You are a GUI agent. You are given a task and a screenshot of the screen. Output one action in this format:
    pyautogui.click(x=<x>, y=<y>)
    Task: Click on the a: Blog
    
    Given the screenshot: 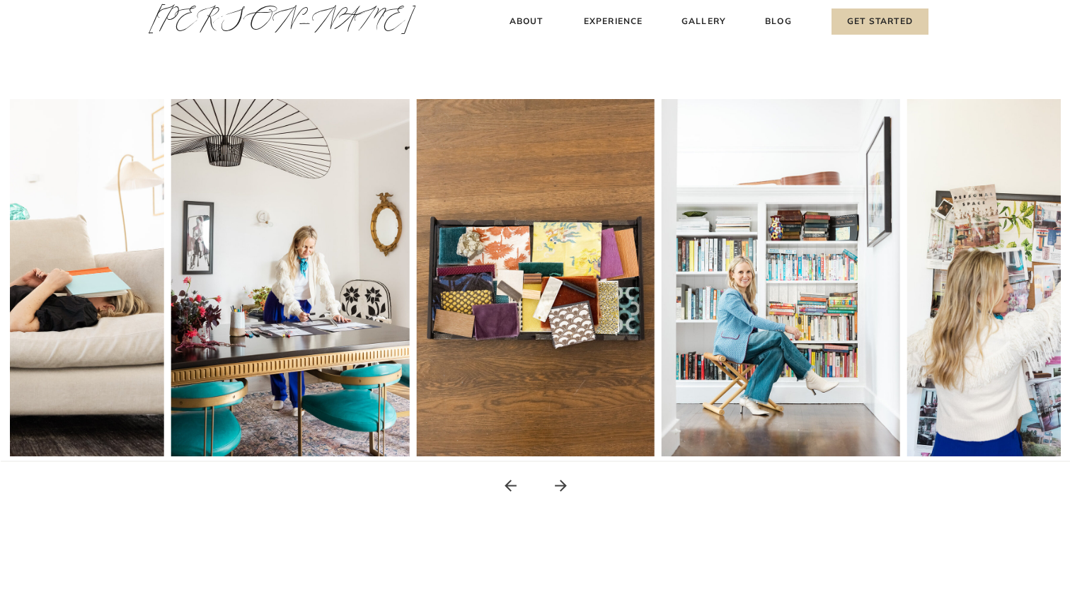 What is the action you would take?
    pyautogui.click(x=779, y=21)
    